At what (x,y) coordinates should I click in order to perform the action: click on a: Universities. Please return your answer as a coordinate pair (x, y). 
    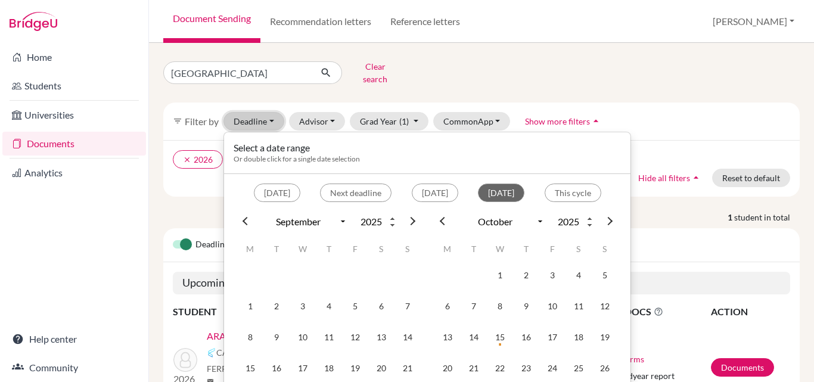
    Looking at the image, I should click on (74, 115).